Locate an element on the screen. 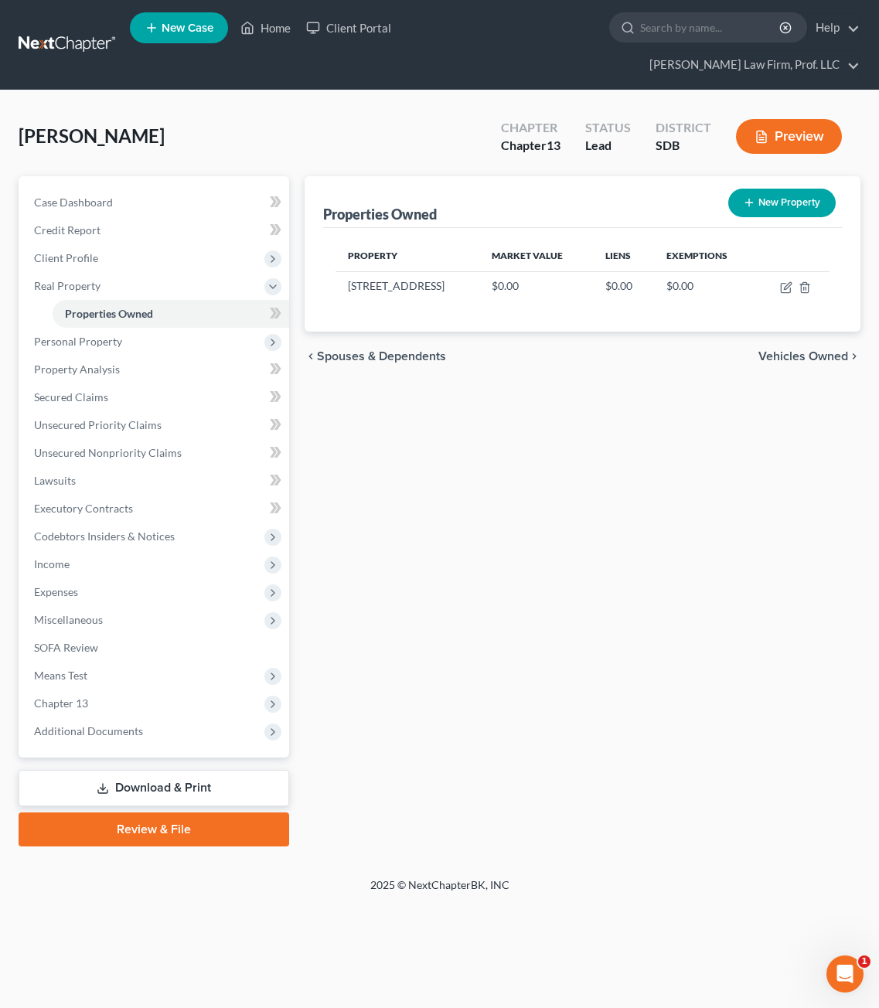 The width and height of the screenshot is (879, 1008). span: Codebtors Insiders & Notices is located at coordinates (104, 536).